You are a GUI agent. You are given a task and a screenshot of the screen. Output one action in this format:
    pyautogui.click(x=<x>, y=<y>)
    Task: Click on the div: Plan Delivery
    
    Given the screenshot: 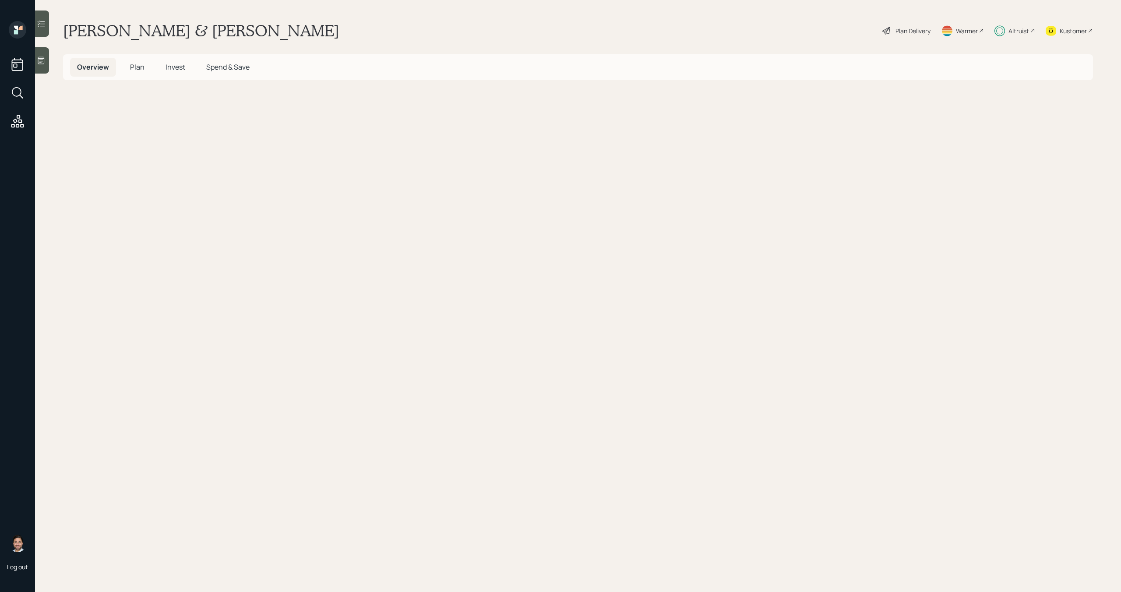 What is the action you would take?
    pyautogui.click(x=913, y=31)
    